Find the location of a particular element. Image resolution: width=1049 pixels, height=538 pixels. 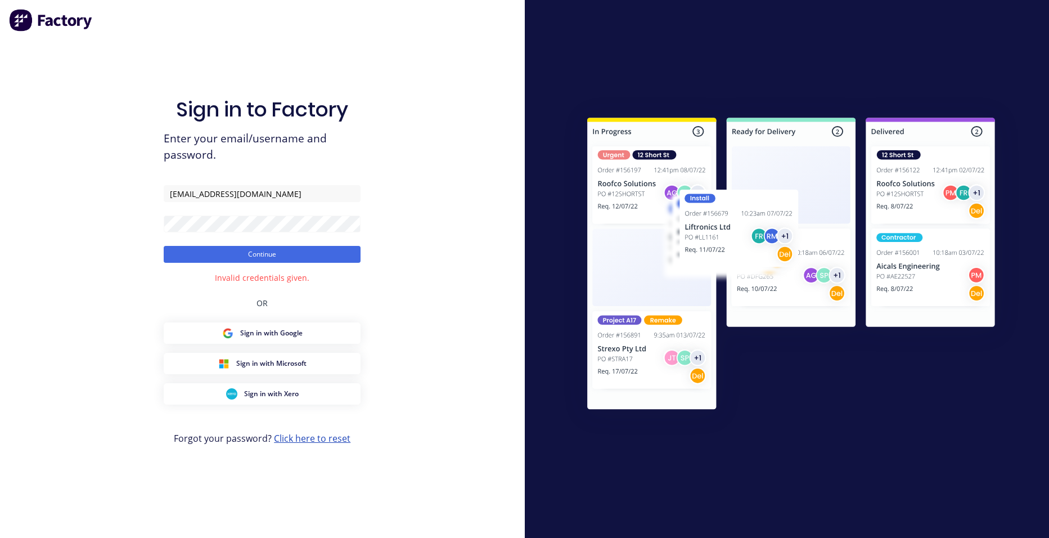

button: Continue is located at coordinates (262, 254).